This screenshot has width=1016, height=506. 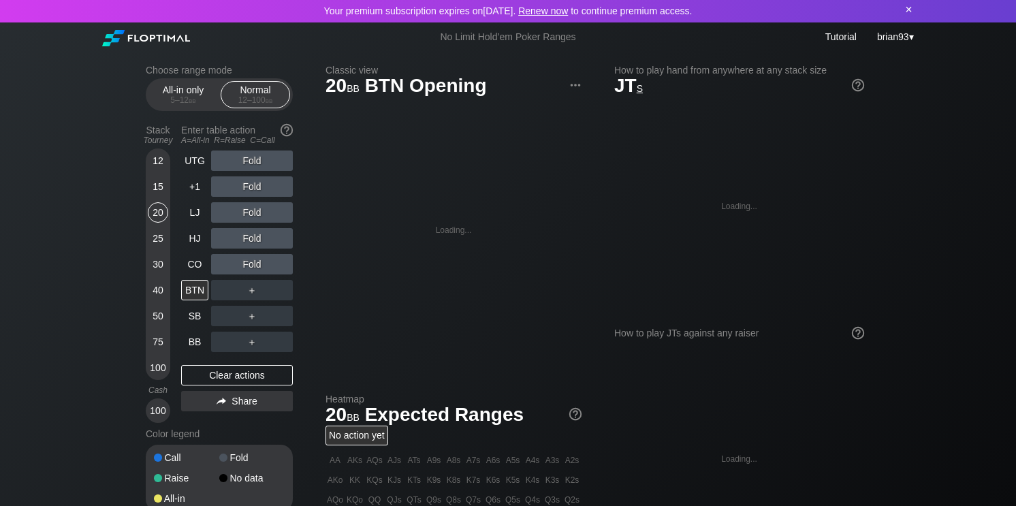 What do you see at coordinates (255, 95) in the screenshot?
I see `div: Normal` at bounding box center [255, 95].